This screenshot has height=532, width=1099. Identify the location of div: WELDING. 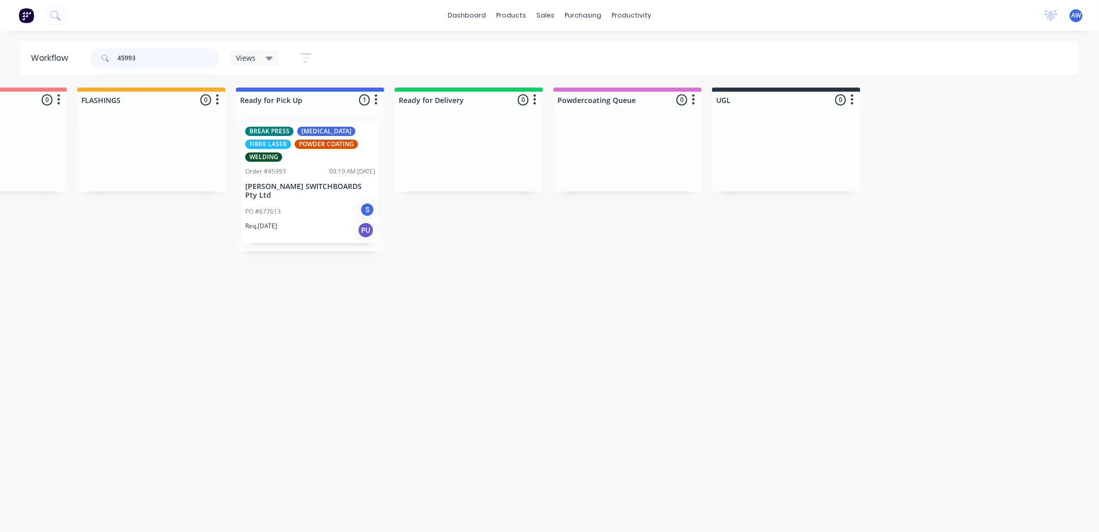
(264, 157).